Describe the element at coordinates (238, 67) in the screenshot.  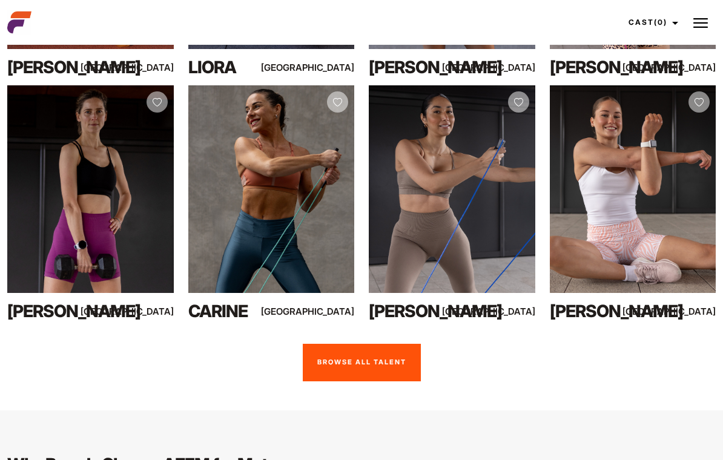
I see `div: Liora` at that location.